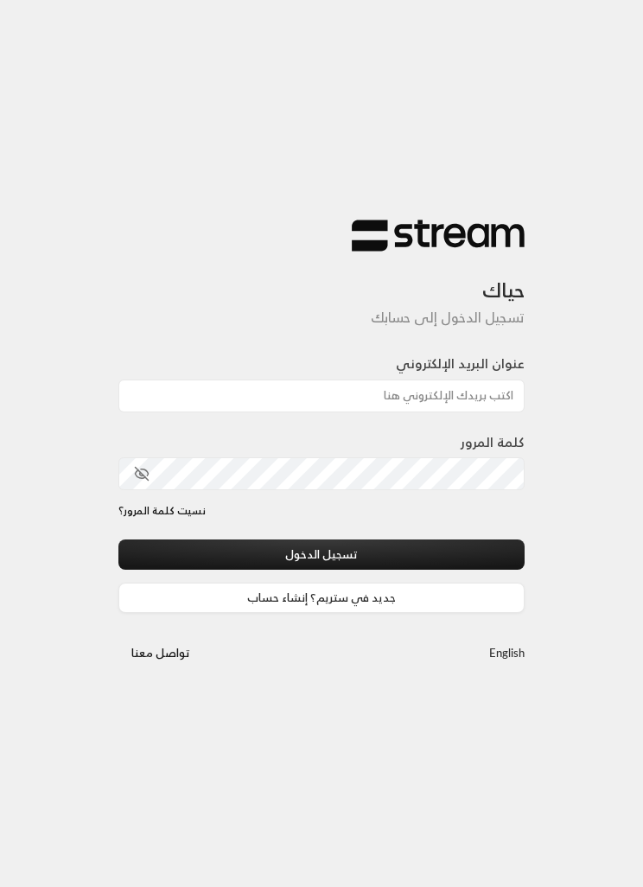 Image resolution: width=643 pixels, height=887 pixels. What do you see at coordinates (438, 235) in the screenshot?
I see `img: Stream Logo` at bounding box center [438, 235].